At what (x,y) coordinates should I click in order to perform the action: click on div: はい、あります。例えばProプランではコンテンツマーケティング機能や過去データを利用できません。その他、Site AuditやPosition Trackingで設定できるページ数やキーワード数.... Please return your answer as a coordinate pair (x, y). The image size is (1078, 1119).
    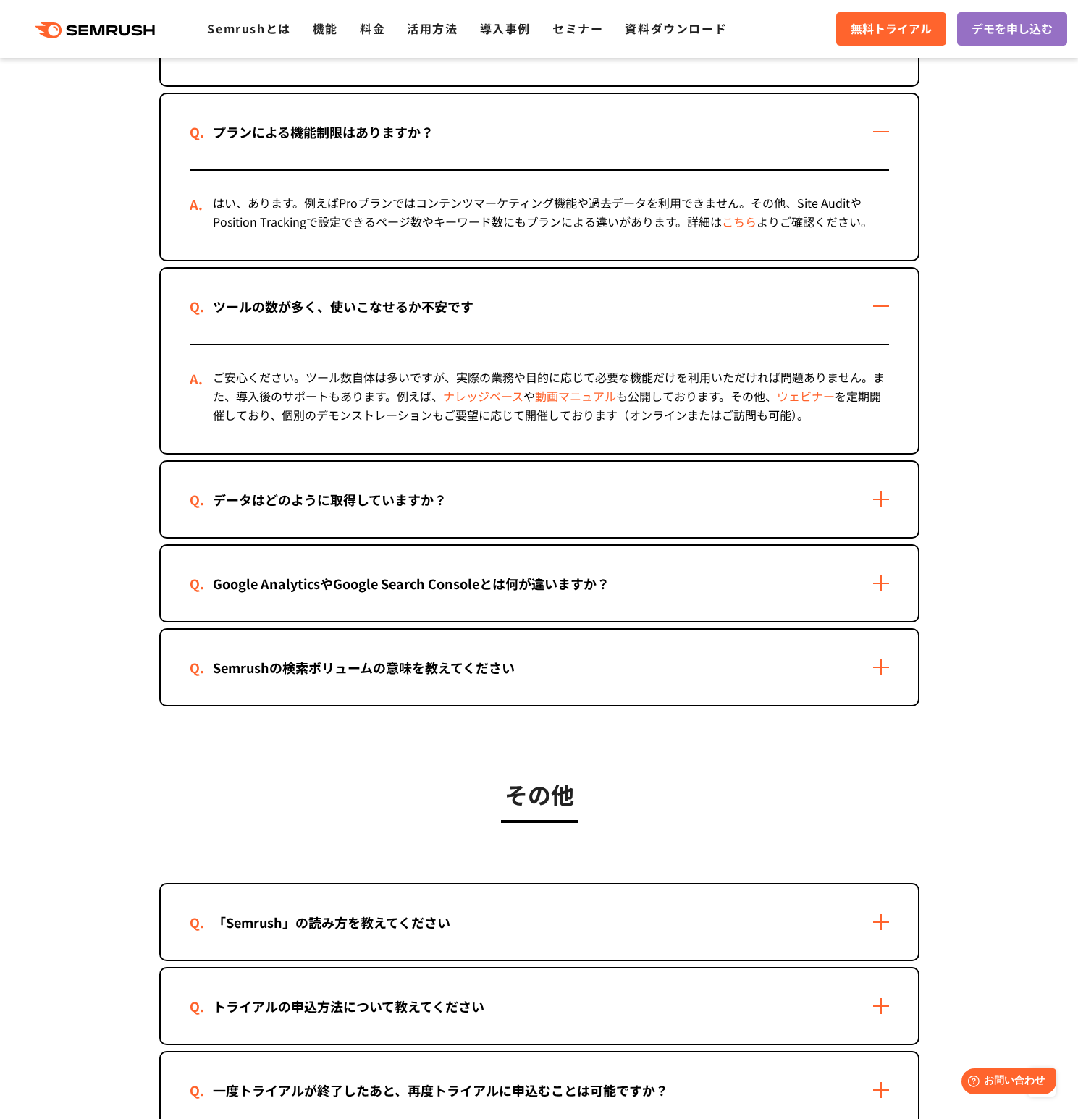
    Looking at the image, I should click on (539, 215).